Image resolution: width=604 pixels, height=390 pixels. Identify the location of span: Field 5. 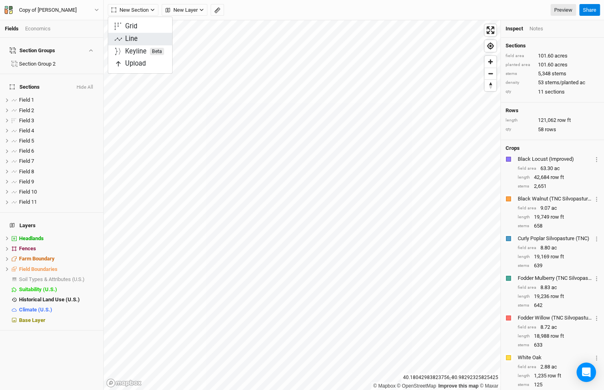
(26, 141).